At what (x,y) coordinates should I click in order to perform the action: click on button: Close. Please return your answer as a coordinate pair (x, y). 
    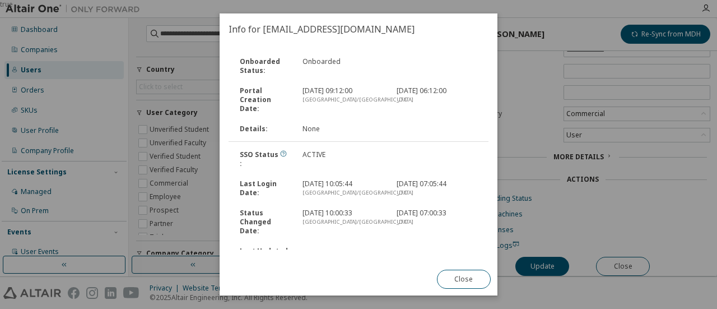
    Looking at the image, I should click on (464, 279).